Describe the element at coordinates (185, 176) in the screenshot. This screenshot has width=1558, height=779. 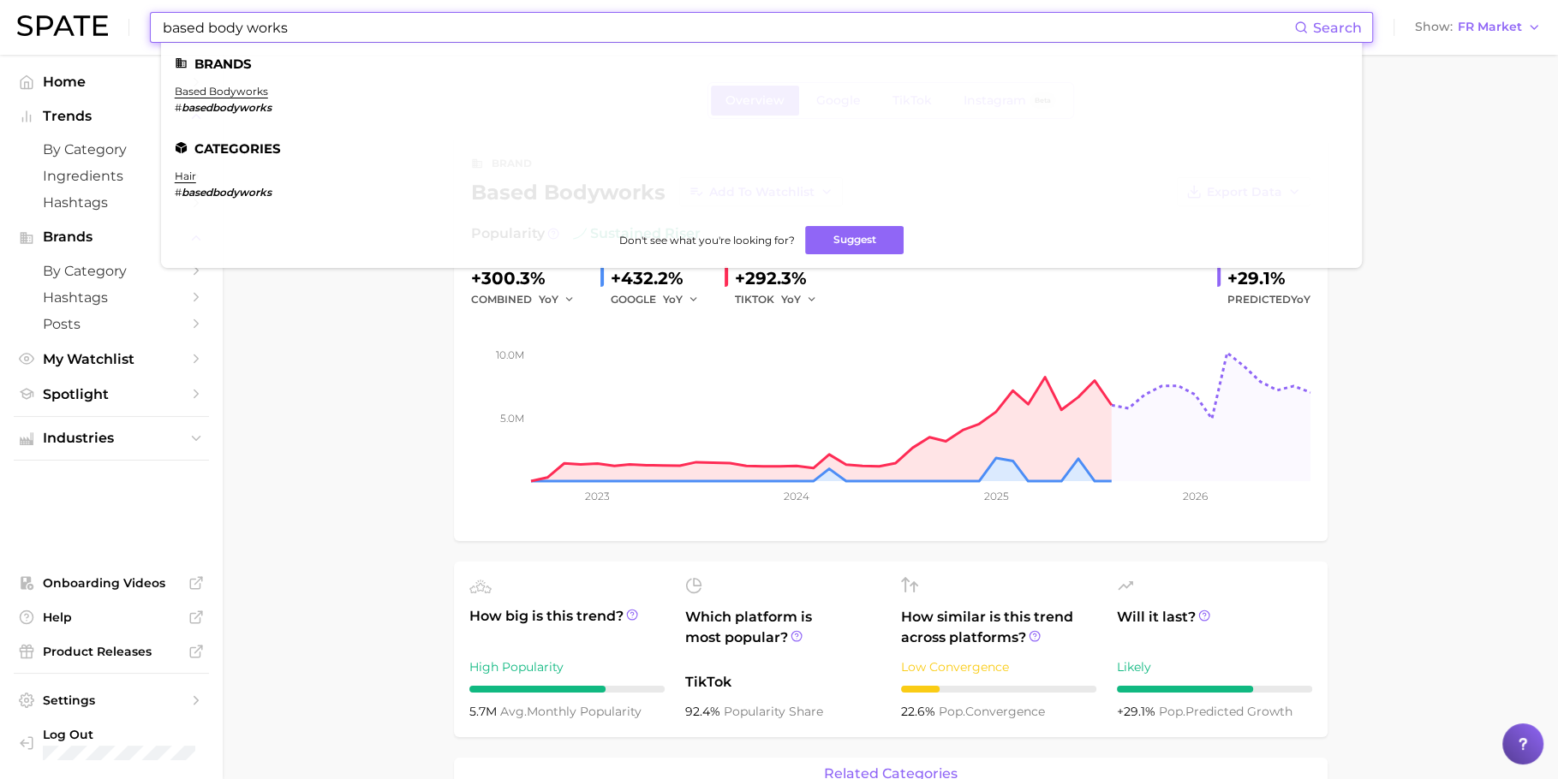
I see `a: hair` at that location.